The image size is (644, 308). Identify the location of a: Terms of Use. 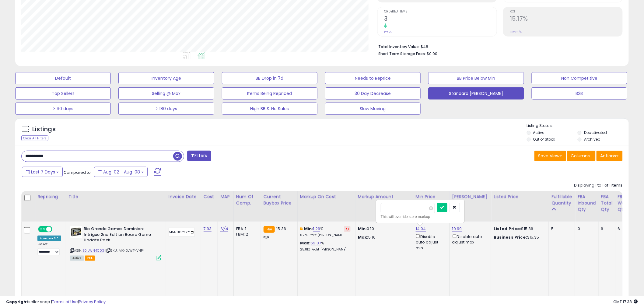
(65, 301).